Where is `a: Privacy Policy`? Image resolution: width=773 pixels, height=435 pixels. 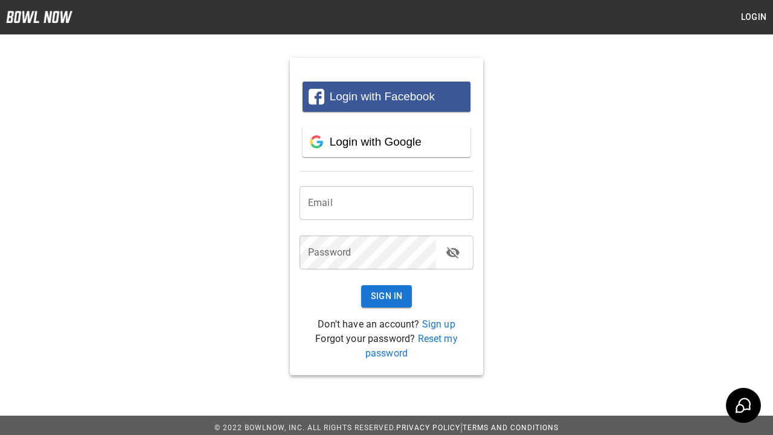
a: Privacy Policy is located at coordinates (428, 428).